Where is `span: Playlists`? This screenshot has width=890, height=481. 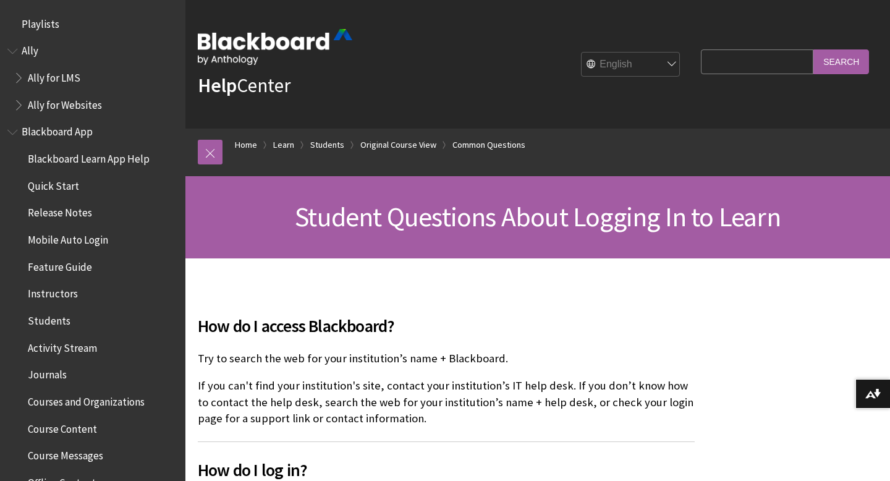
span: Playlists is located at coordinates (40, 22).